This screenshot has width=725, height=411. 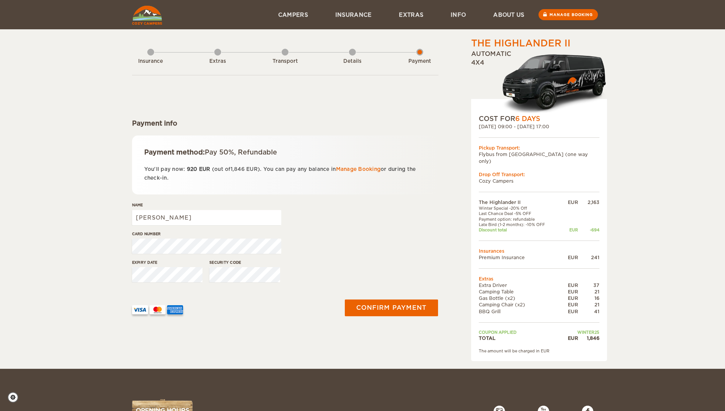 I want to click on div: 16, so click(x=589, y=298).